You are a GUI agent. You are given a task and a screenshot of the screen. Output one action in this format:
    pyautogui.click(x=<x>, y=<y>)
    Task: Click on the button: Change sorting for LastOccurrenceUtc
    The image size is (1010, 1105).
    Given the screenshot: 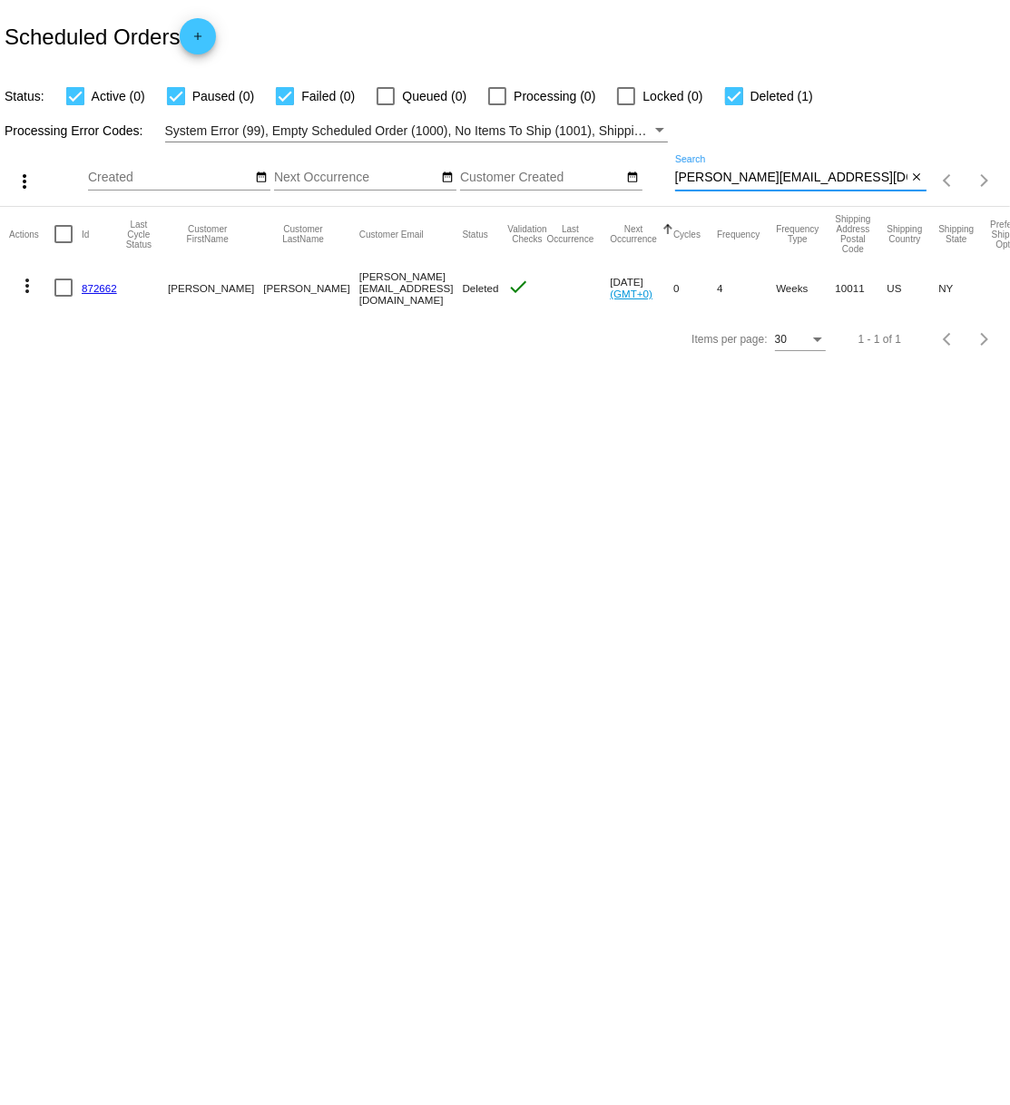 What is the action you would take?
    pyautogui.click(x=571, y=234)
    